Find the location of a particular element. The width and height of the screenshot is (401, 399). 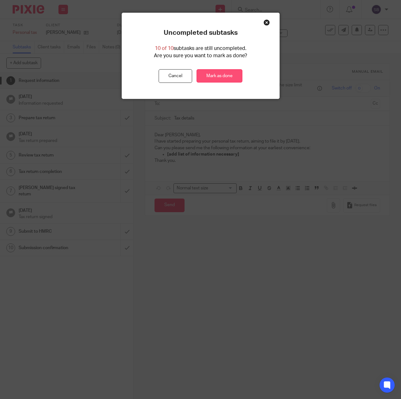

p: Uncompleted subtasks is located at coordinates (201, 33).